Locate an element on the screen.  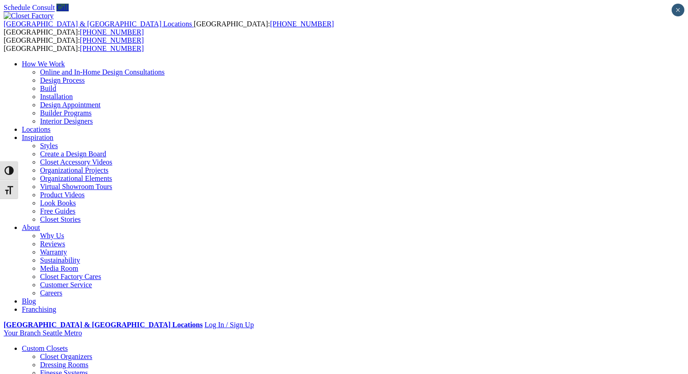
a: Reviews is located at coordinates (52, 244).